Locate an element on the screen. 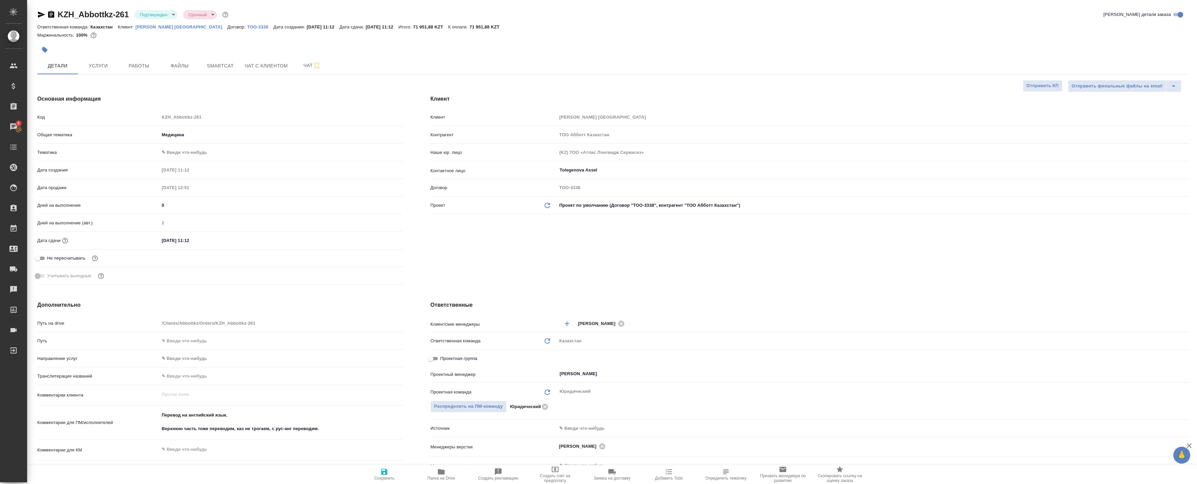  span: 6 is located at coordinates (18, 123).